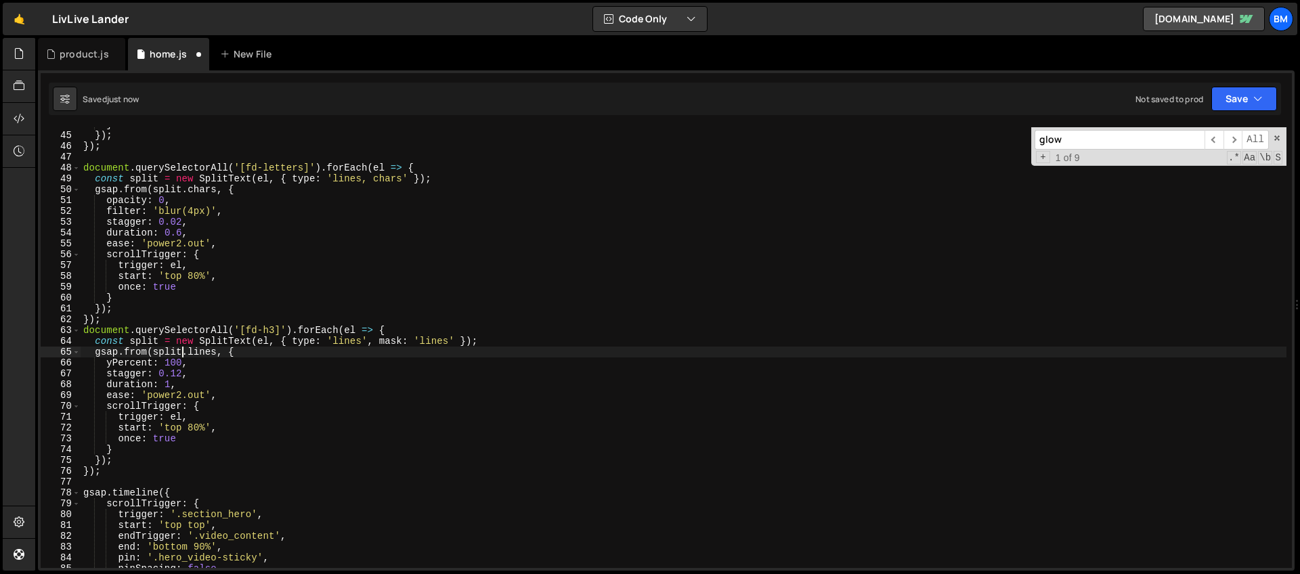  Describe the element at coordinates (60, 352) in the screenshot. I see `div: 65` at that location.